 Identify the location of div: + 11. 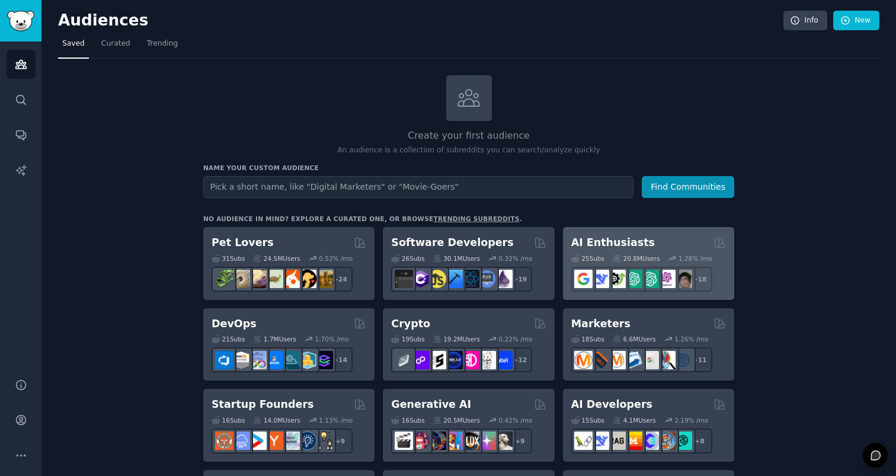
(700, 360).